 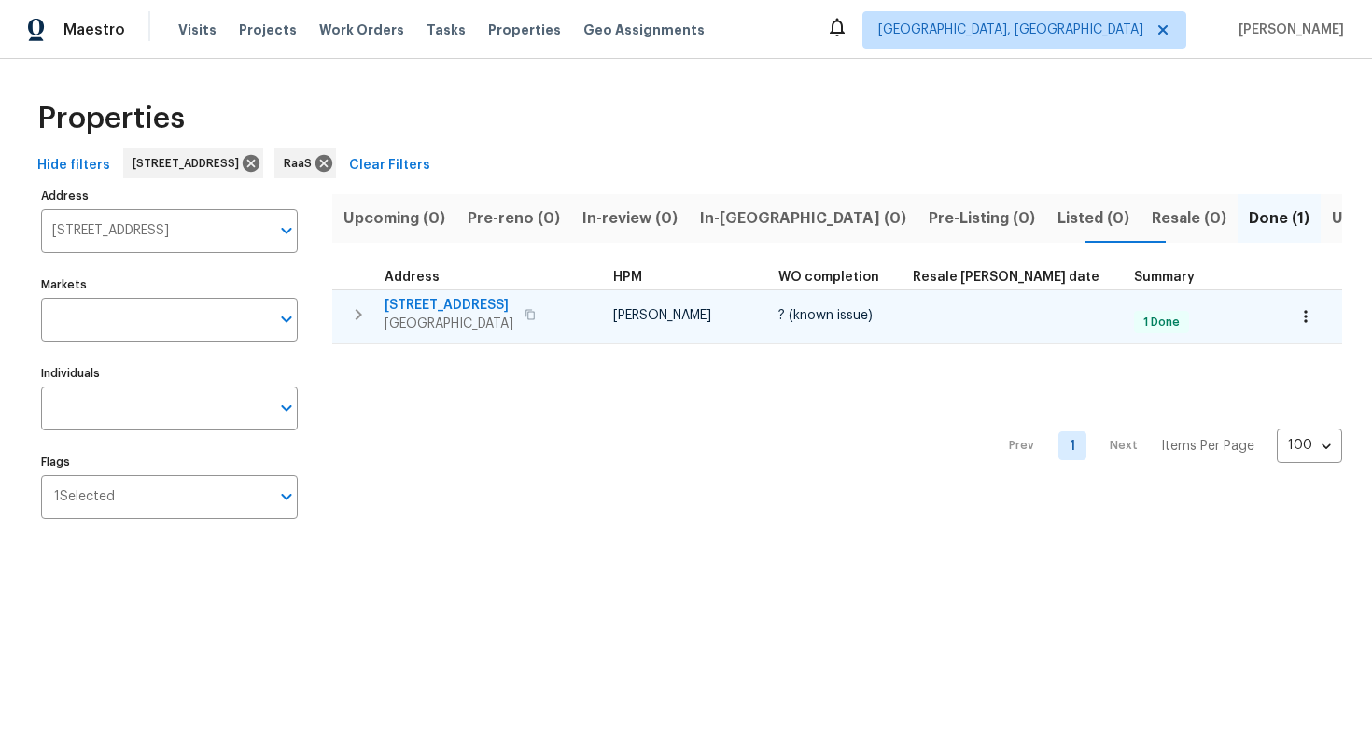 I want to click on button: Clear Filters, so click(x=389, y=165).